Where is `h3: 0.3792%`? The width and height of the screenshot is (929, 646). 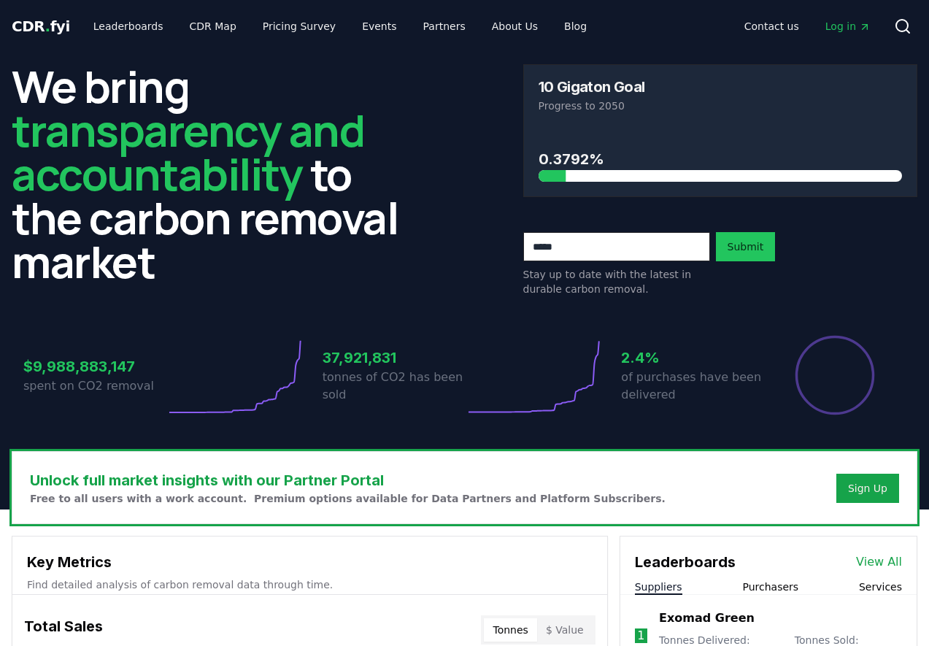
h3: 0.3792% is located at coordinates (720, 159).